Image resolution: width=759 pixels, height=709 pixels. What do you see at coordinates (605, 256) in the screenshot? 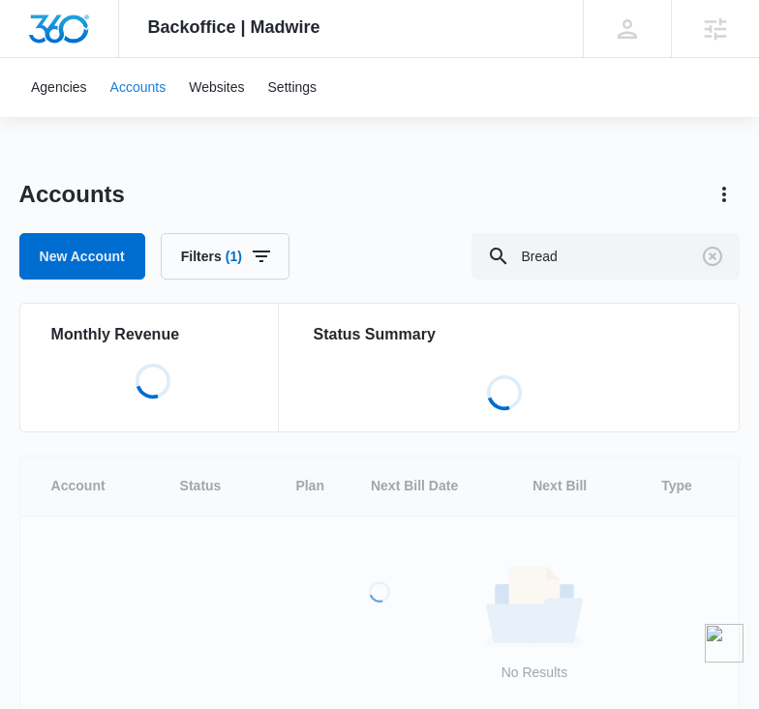
I see `input: Search` at bounding box center [605, 256].